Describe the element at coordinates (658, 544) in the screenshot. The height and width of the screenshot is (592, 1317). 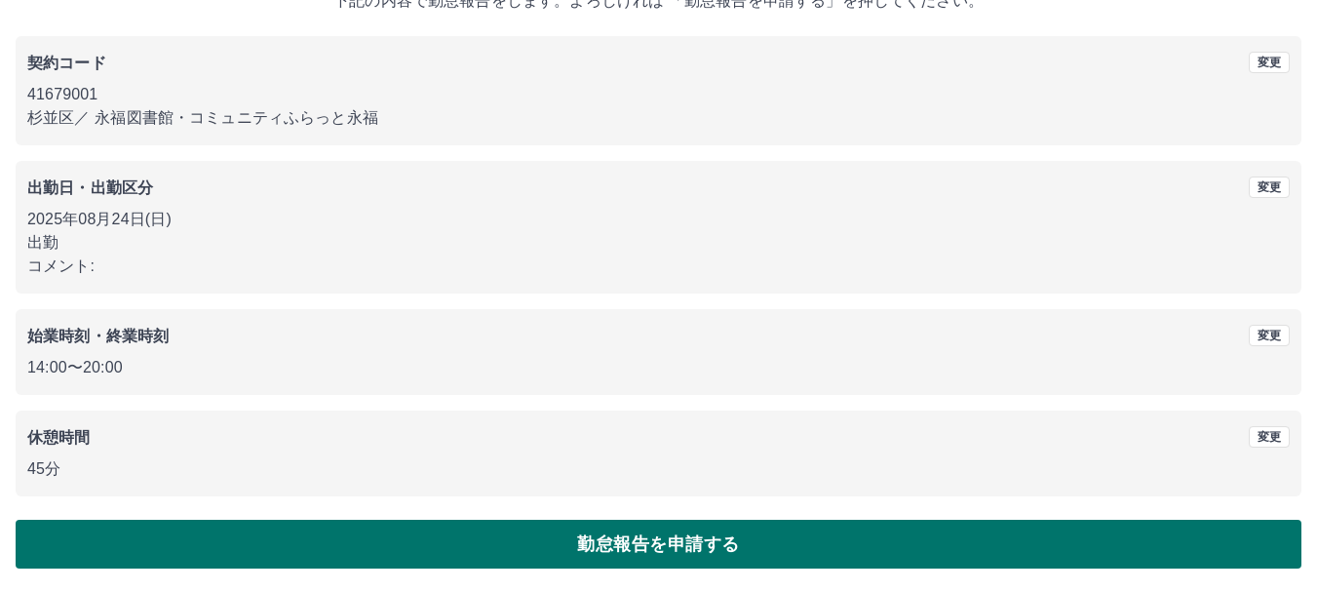
I see `button: 勤怠報告を申請する` at that location.